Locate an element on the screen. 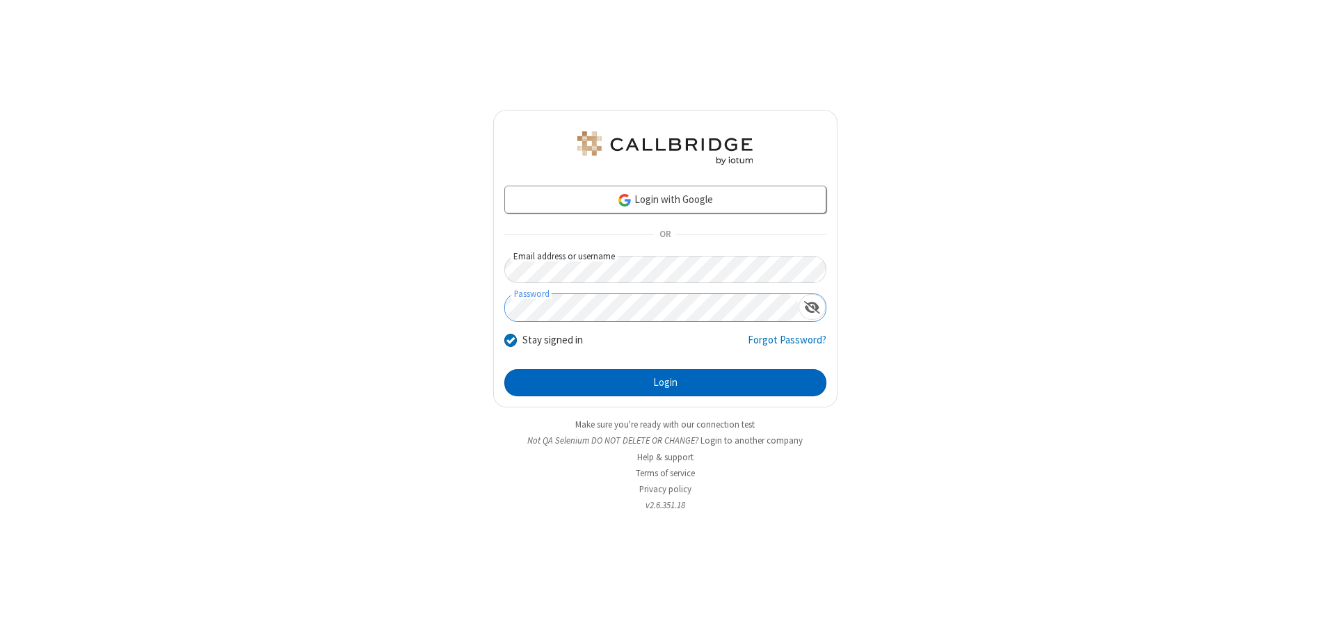  a: Terms of service is located at coordinates (665, 473).